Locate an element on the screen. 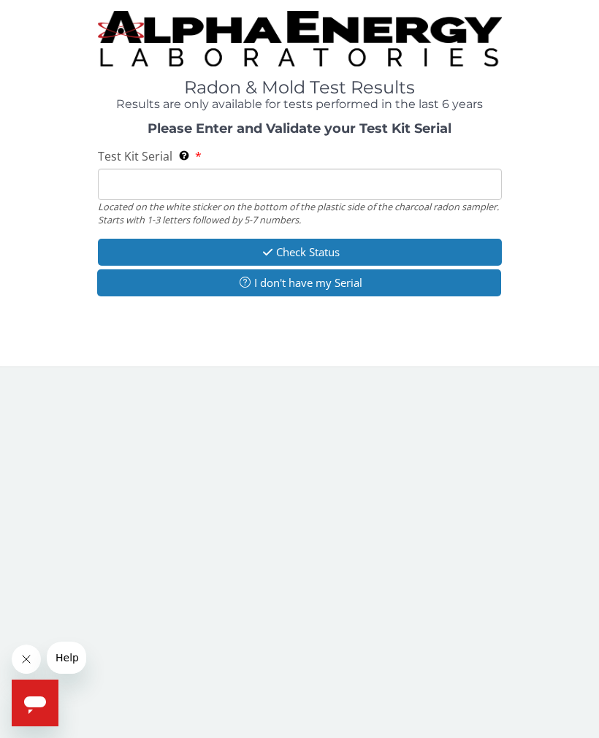 The image size is (599, 738). div: Located on the white sticker on the bottom of the plastic side of the charcoal radon sampler. Sta... is located at coordinates (299, 213).